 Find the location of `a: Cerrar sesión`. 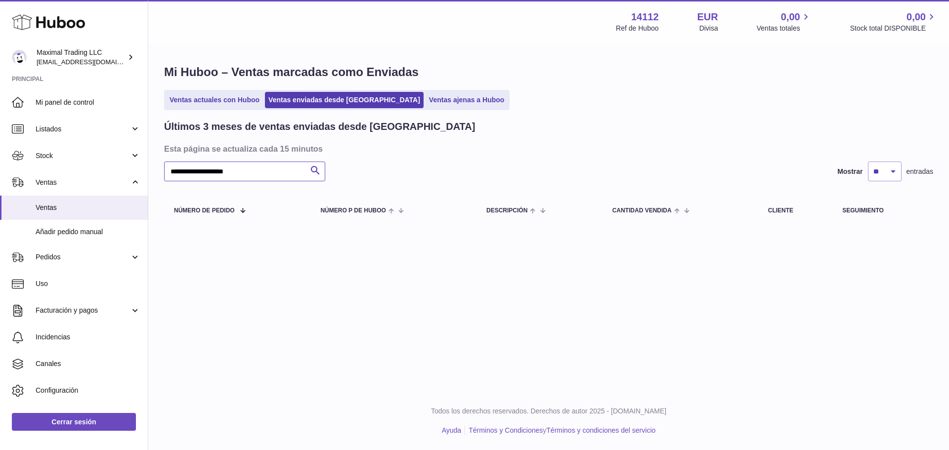

a: Cerrar sesión is located at coordinates (74, 422).